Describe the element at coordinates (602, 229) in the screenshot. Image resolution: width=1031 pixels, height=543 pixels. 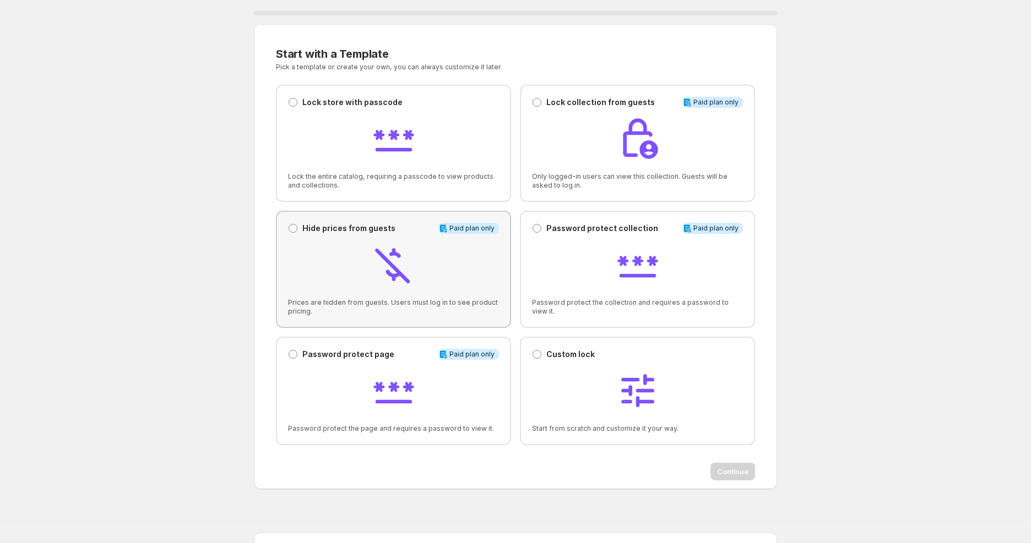
I see `p: Password protect collection` at that location.